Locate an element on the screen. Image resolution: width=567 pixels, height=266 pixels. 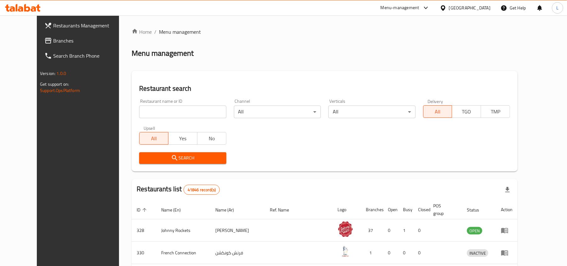
span: INACTIVE is located at coordinates (478, 253).